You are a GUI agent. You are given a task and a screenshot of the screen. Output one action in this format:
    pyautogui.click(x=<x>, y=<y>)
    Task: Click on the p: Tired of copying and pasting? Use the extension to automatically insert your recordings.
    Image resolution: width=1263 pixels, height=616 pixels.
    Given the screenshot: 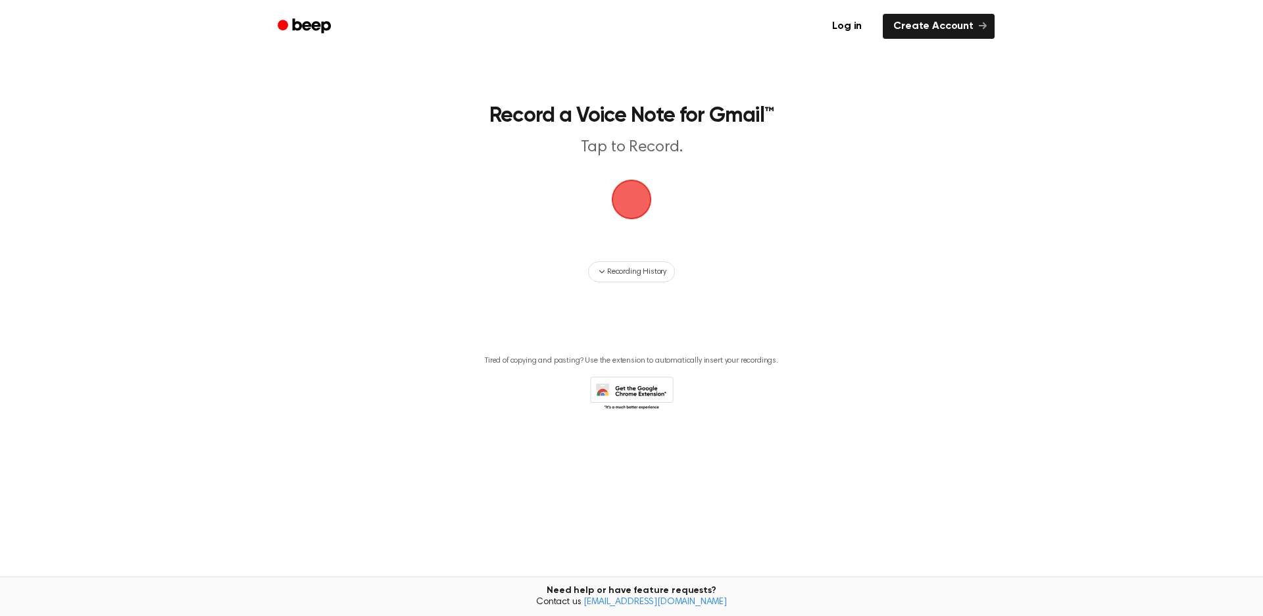 What is the action you would take?
    pyautogui.click(x=631, y=360)
    